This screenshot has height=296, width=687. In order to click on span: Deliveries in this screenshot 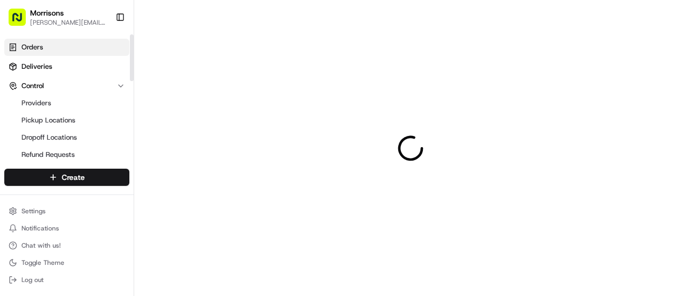, I will do `click(37, 67)`.